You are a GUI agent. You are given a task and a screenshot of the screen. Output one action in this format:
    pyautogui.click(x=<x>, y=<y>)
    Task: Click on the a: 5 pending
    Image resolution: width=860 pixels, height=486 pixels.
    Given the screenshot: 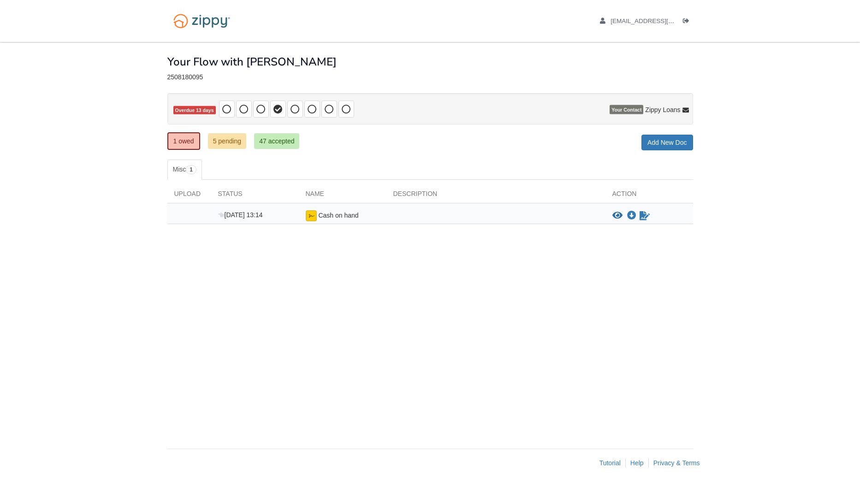 What is the action you would take?
    pyautogui.click(x=227, y=141)
    